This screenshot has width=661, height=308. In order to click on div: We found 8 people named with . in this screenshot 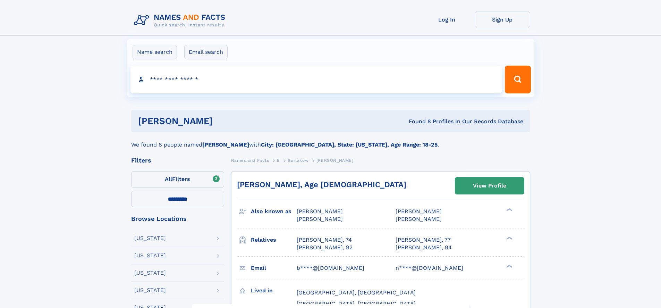, I will do `click(331, 141)`.